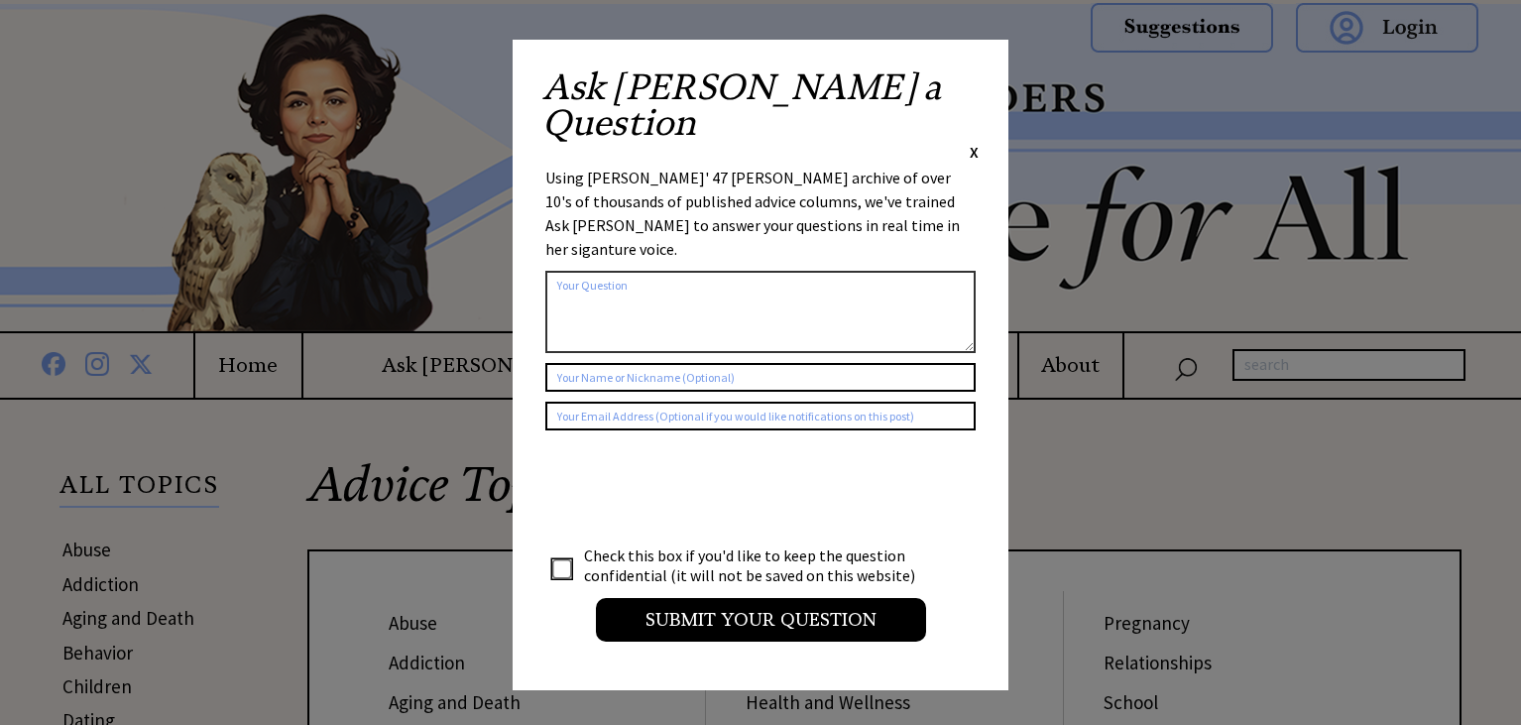 Image resolution: width=1521 pixels, height=725 pixels. Describe the element at coordinates (761, 377) in the screenshot. I see `input: Your Name or Nickname (Optional)` at that location.